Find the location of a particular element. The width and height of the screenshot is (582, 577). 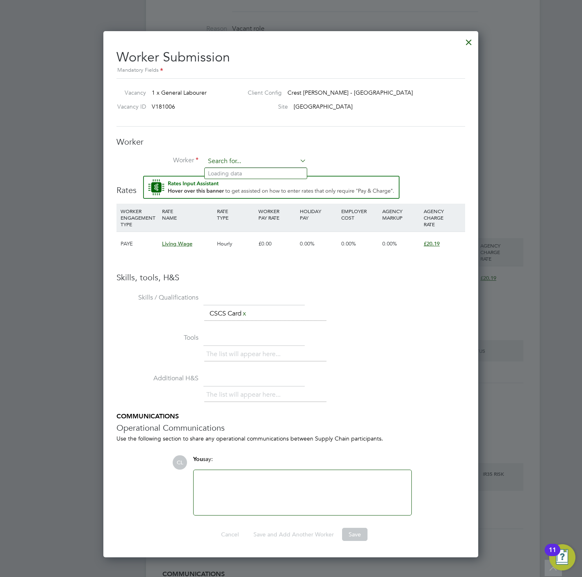

div: RATE NAME is located at coordinates (187, 214).